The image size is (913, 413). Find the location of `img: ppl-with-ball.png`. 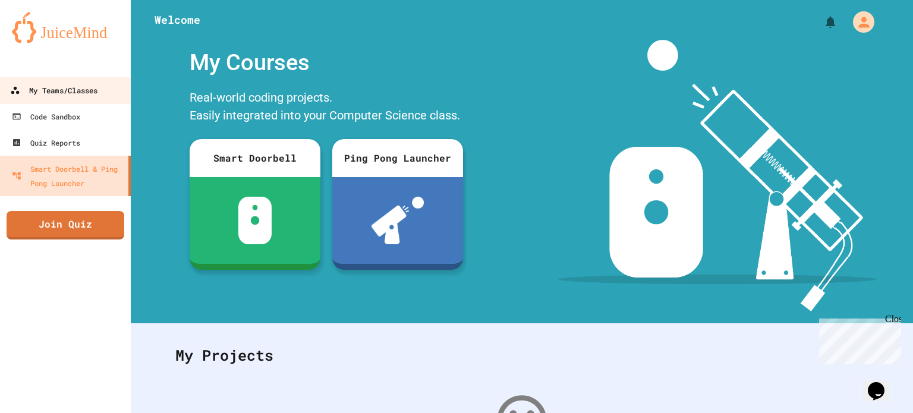

img: ppl-with-ball.png is located at coordinates (398, 221).